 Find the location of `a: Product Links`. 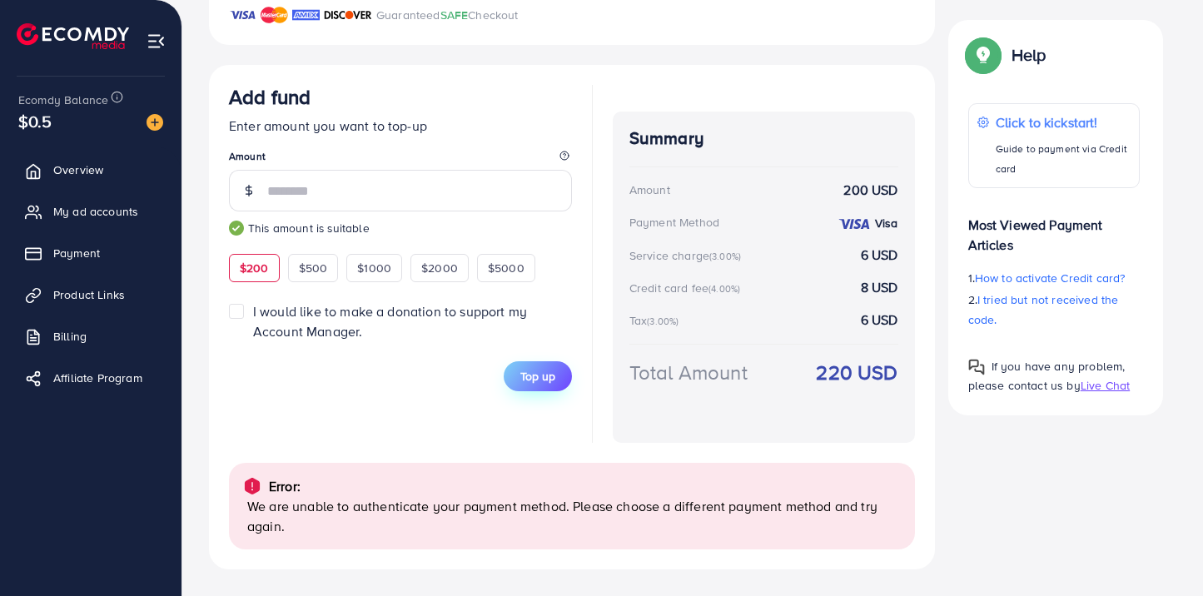

a: Product Links is located at coordinates (91, 295).